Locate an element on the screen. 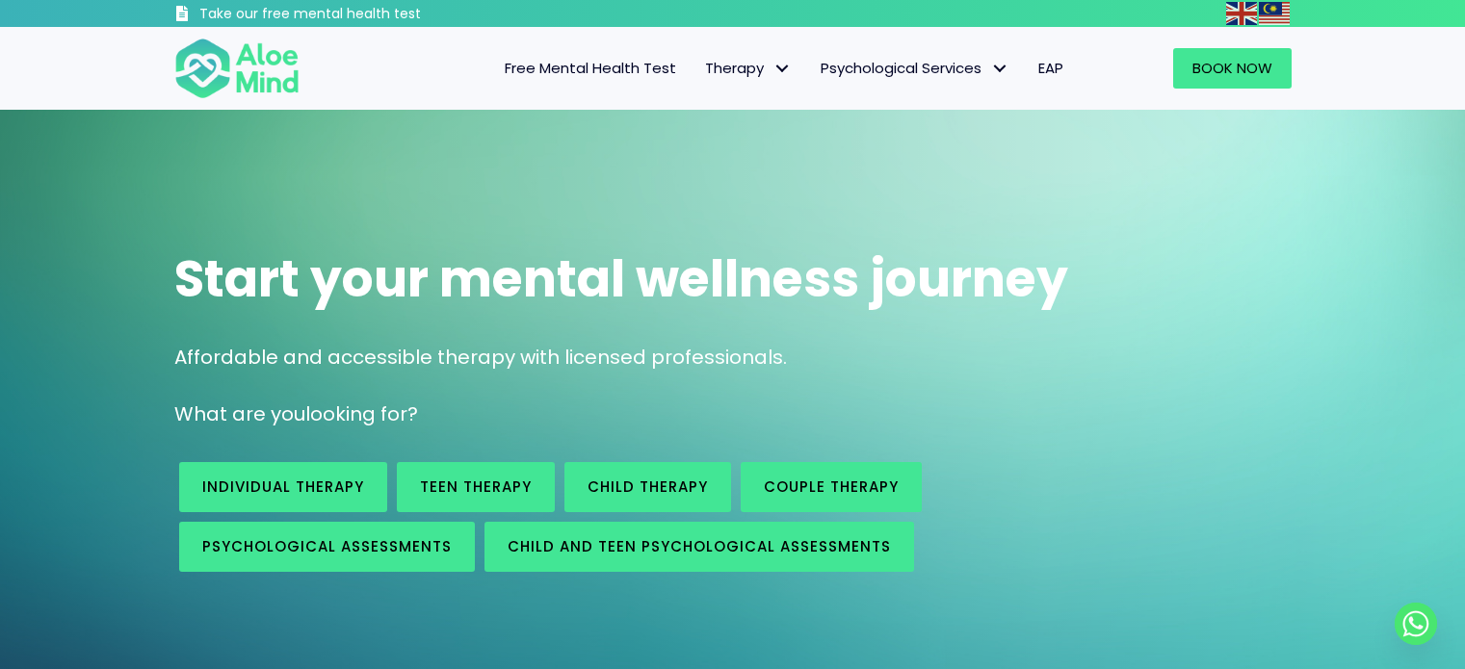  img: en is located at coordinates (1242, 13).